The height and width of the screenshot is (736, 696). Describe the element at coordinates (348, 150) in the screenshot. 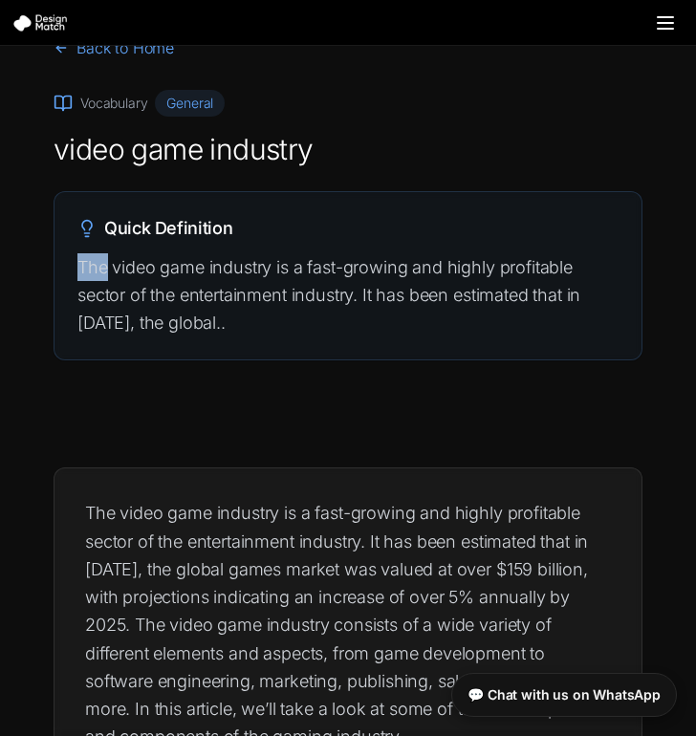

I see `h1: video game industry` at that location.